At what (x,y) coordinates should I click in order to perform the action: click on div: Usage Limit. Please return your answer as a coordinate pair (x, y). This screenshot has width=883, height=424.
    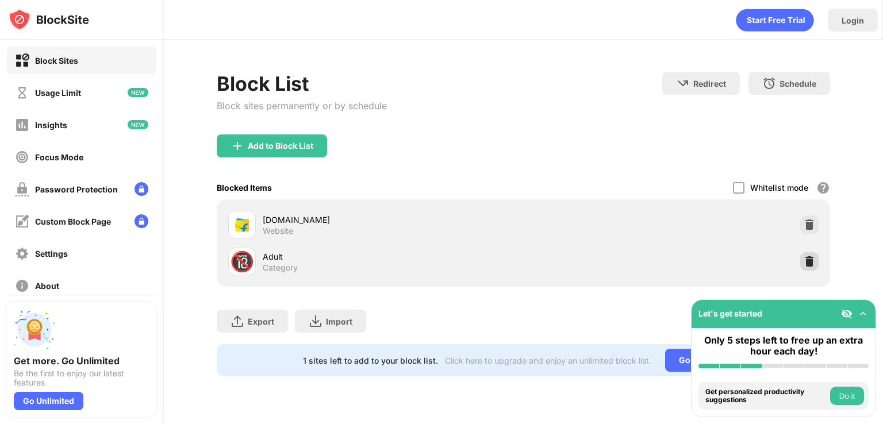
    Looking at the image, I should click on (58, 93).